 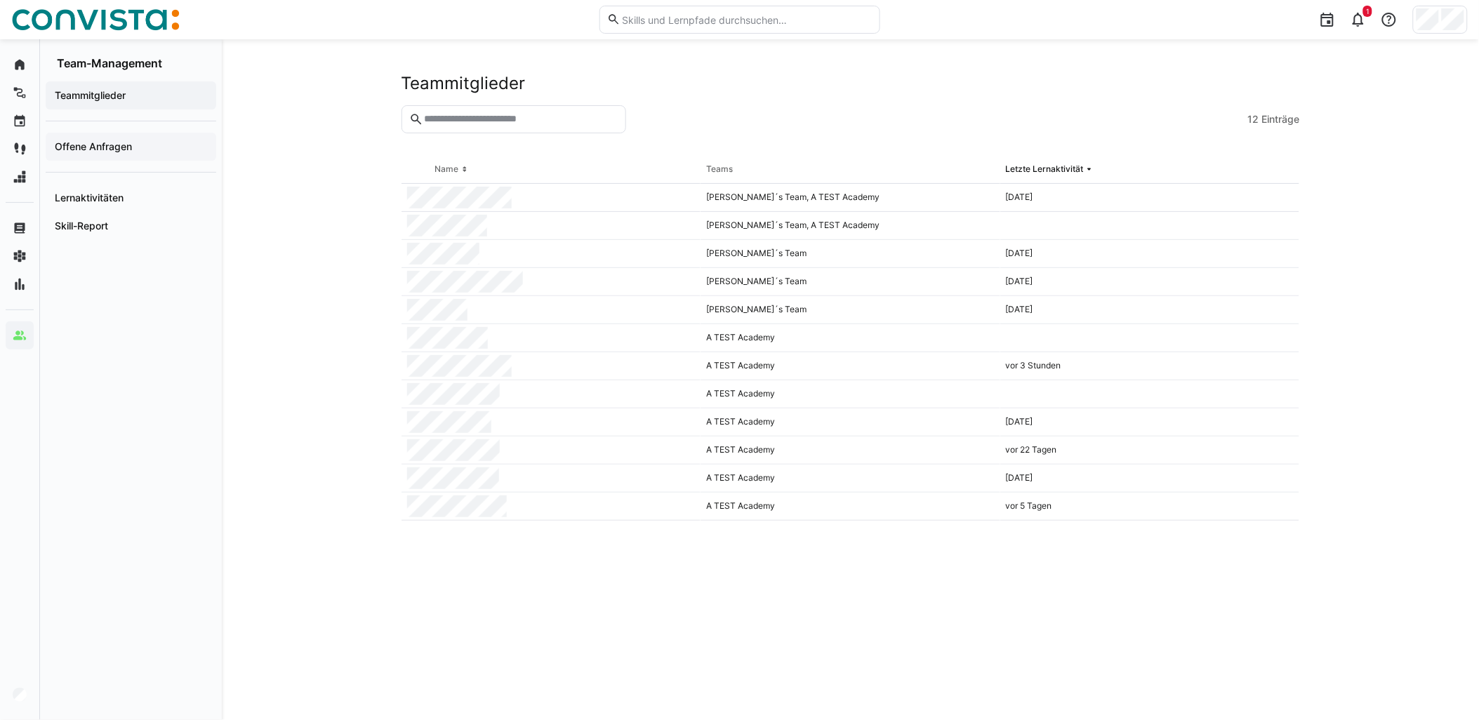 What do you see at coordinates (1031, 449) in the screenshot?
I see `span: vor 22 Tagen` at bounding box center [1031, 449].